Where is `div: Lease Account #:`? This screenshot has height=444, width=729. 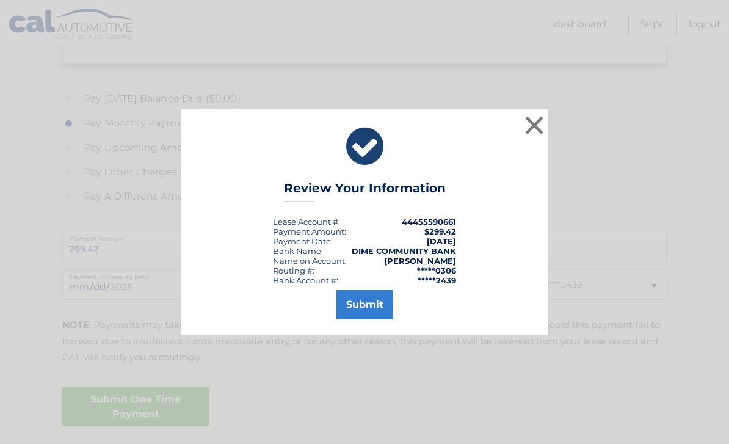
div: Lease Account #: is located at coordinates (307, 222).